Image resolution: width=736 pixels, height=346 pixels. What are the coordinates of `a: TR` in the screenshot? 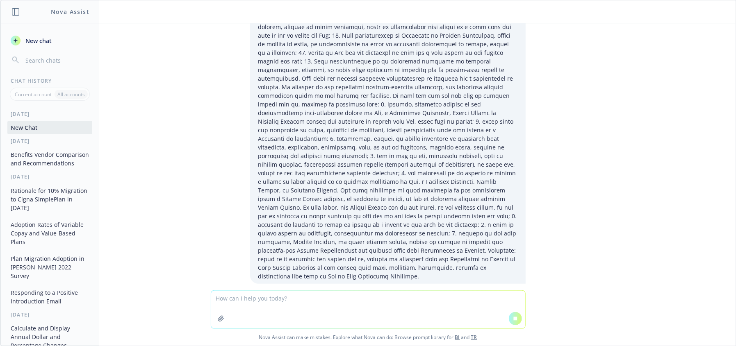 It's located at (474, 337).